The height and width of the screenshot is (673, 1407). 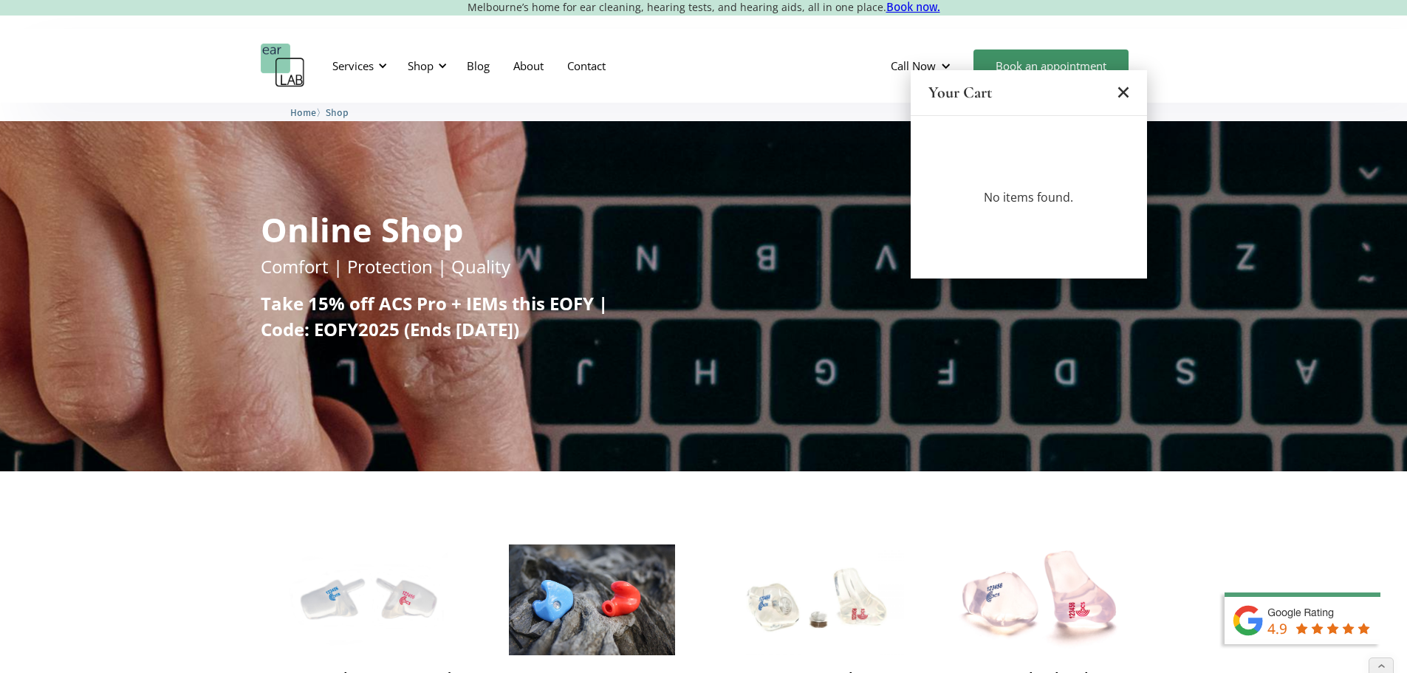 What do you see at coordinates (478, 66) in the screenshot?
I see `a: Blog` at bounding box center [478, 66].